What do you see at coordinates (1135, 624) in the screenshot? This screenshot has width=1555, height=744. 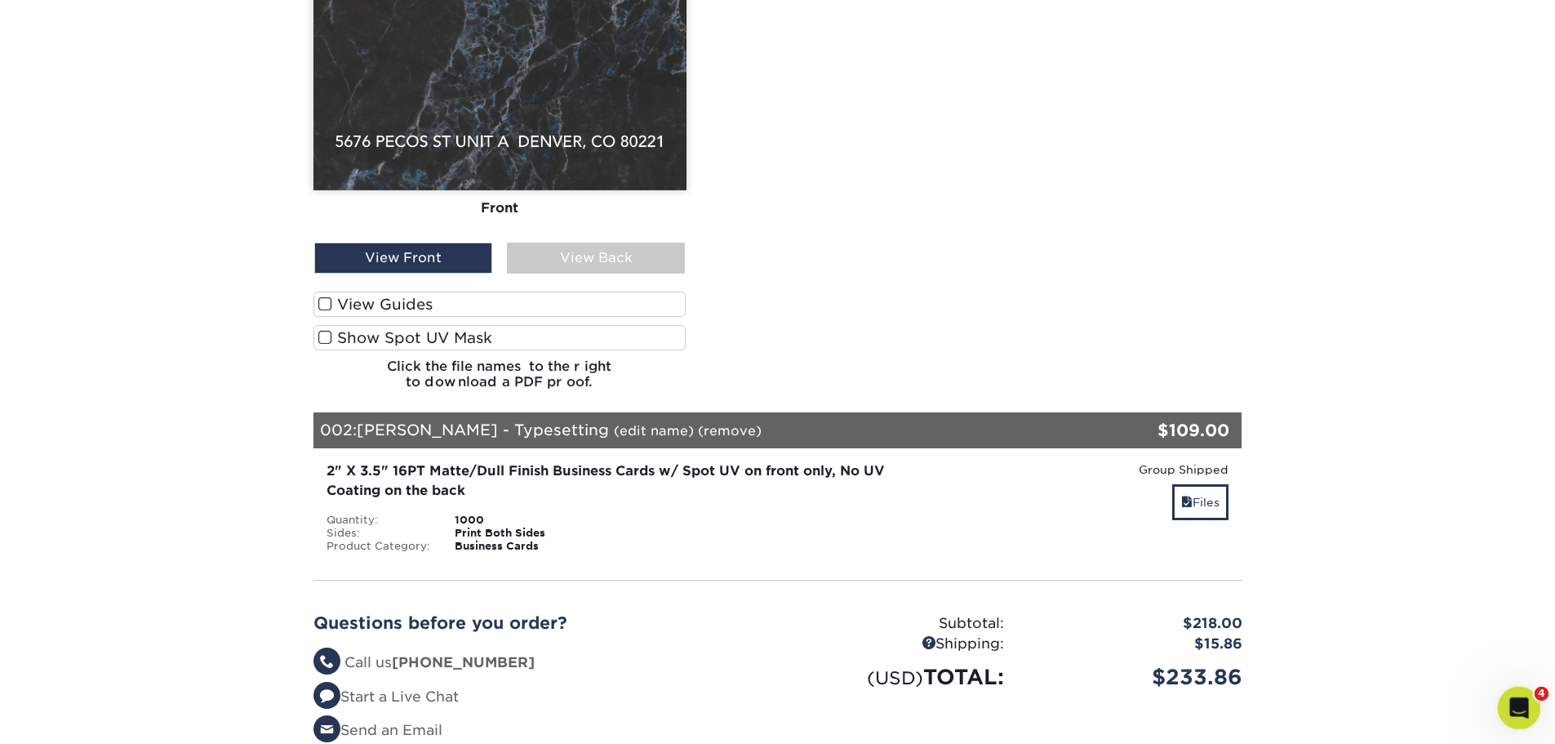 I see `div: $218.00` at bounding box center [1135, 624].